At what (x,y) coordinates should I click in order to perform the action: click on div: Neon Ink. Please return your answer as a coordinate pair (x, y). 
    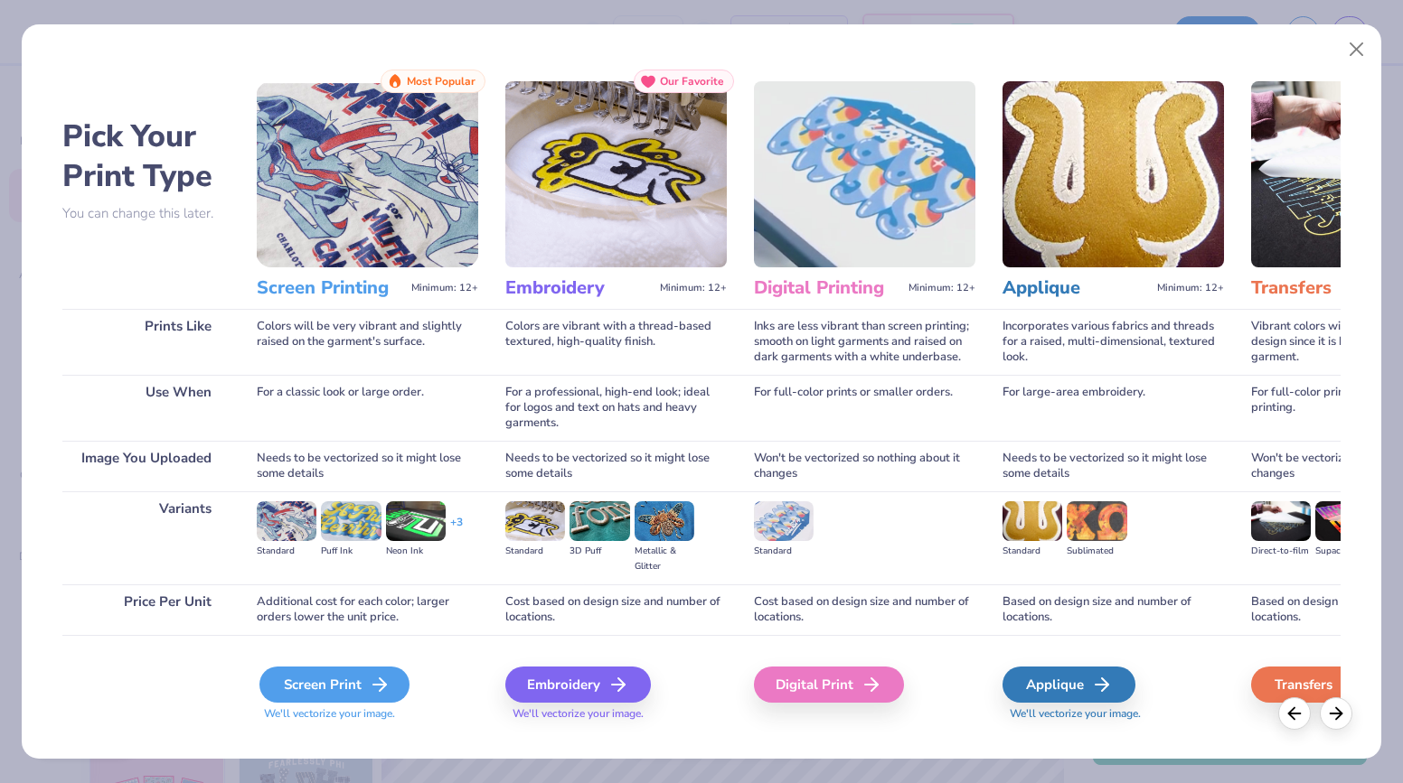
    Looking at the image, I should click on (416, 551).